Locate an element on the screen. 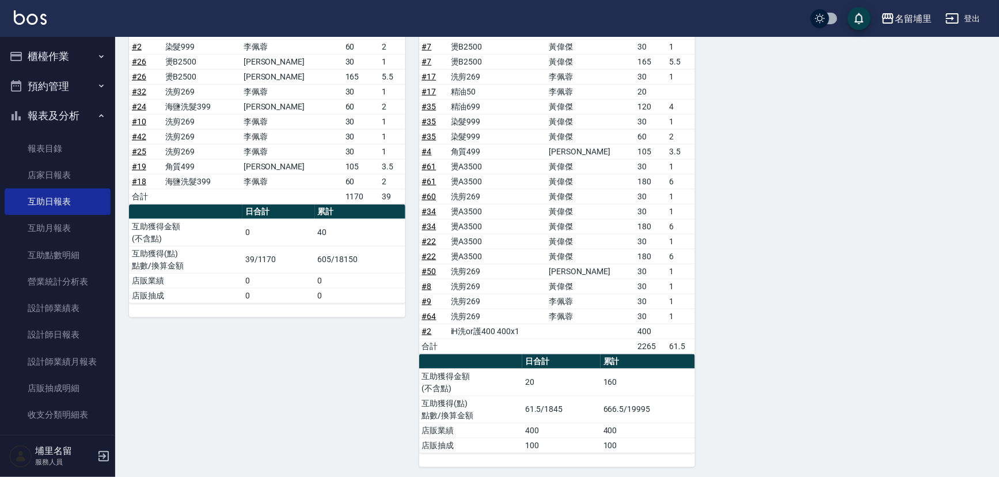  td: 666.5/19995 is located at coordinates (648, 409).